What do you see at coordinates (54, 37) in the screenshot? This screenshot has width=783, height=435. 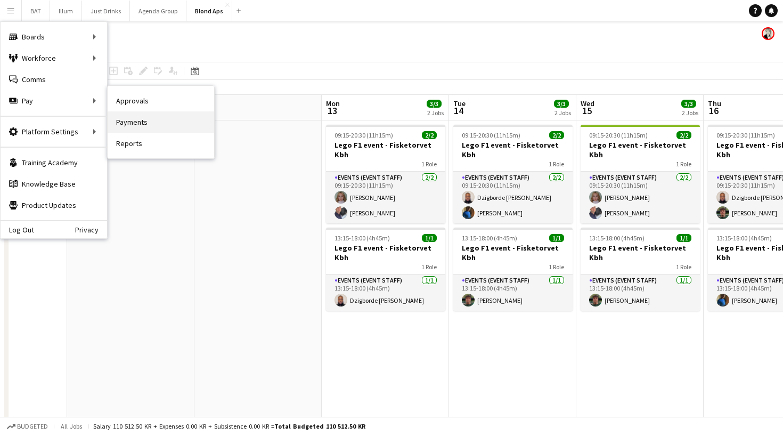 I see `div: Boards` at bounding box center [54, 37].